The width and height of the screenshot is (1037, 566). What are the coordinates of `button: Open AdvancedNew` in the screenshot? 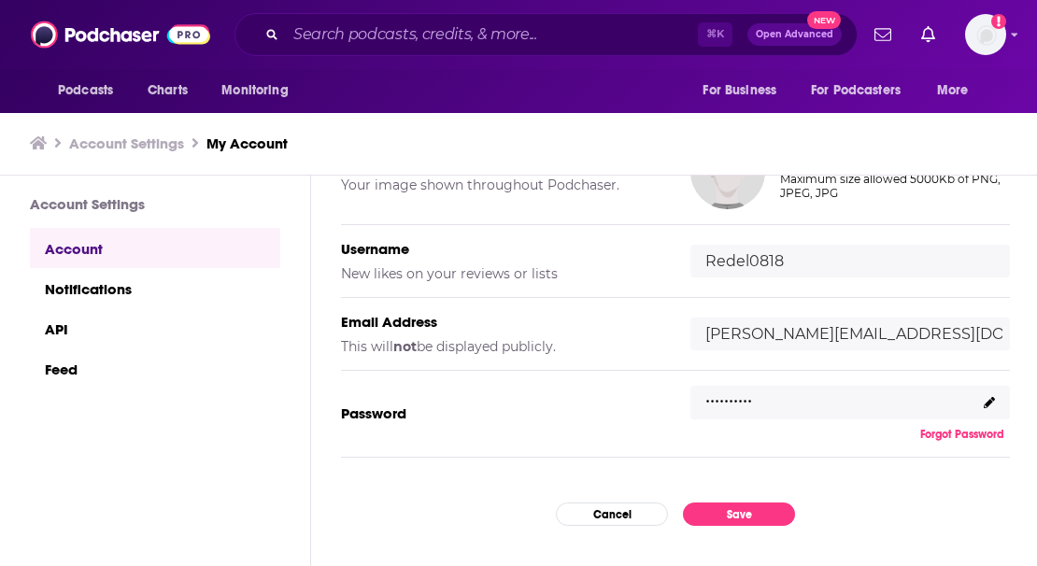 It's located at (794, 35).